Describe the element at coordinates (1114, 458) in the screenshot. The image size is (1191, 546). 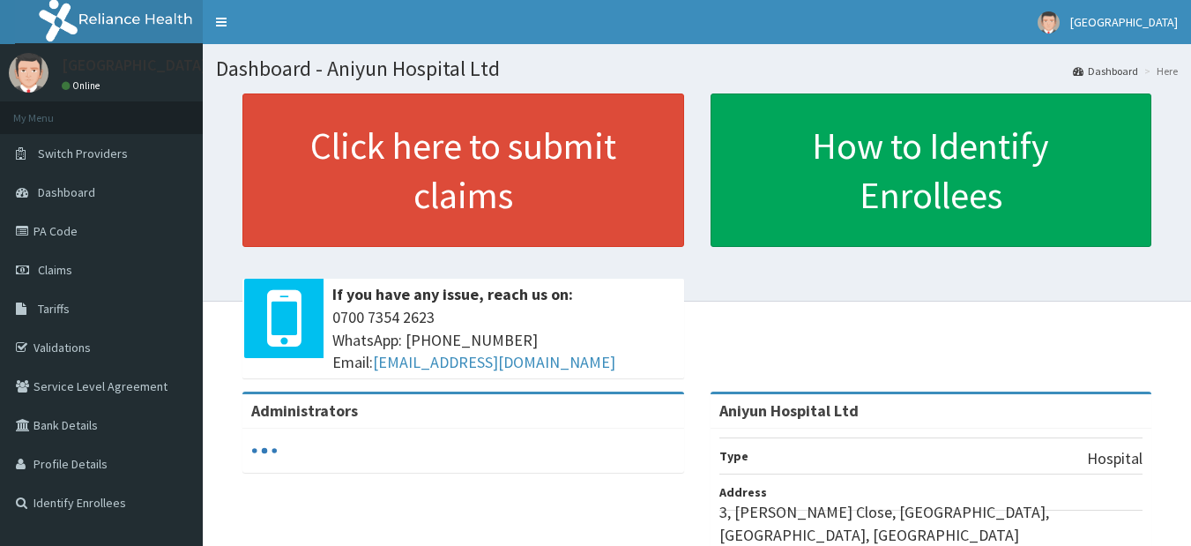
I see `p: Hospital` at that location.